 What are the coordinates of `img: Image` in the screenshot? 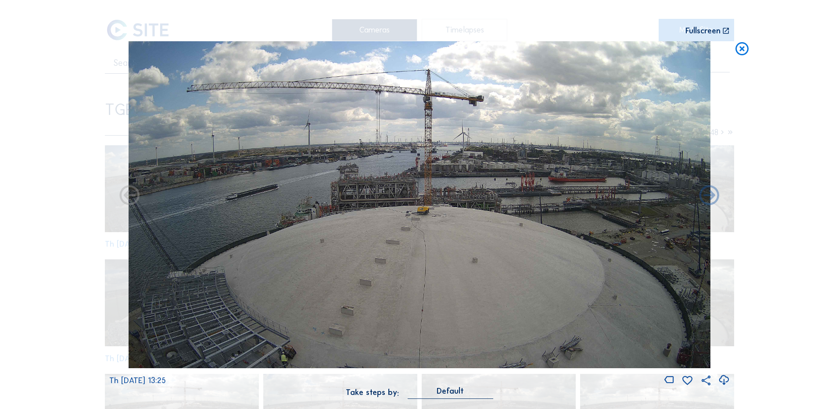 It's located at (419, 205).